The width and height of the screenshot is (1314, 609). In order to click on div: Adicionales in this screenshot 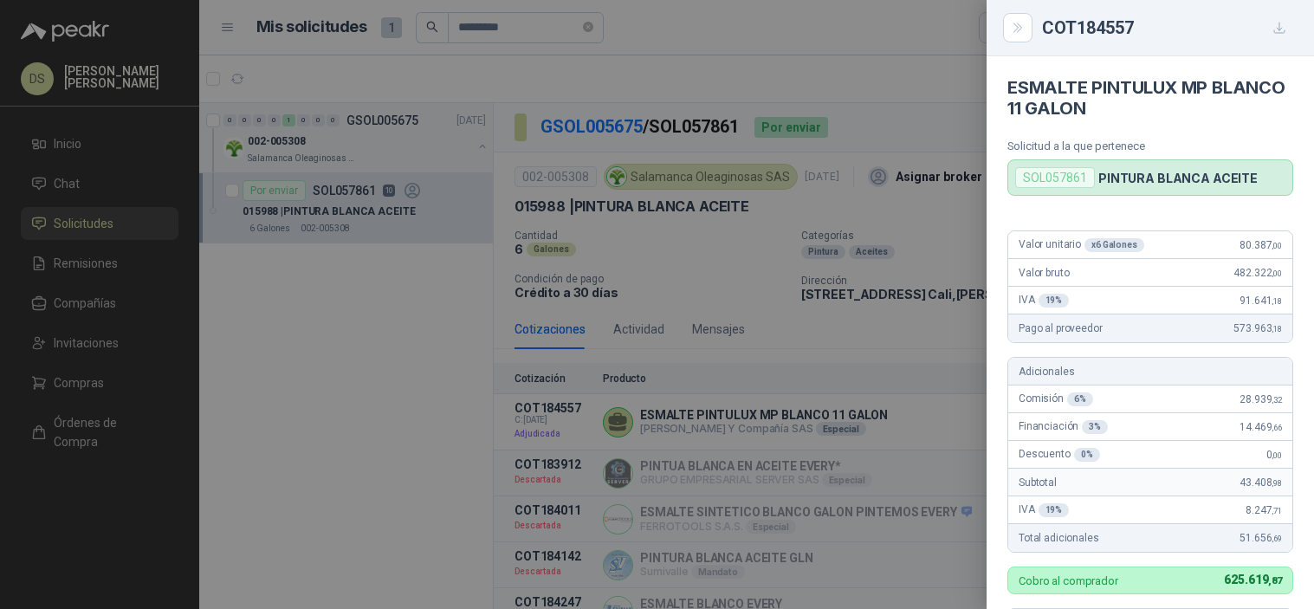, I will do `click(1150, 371)`.